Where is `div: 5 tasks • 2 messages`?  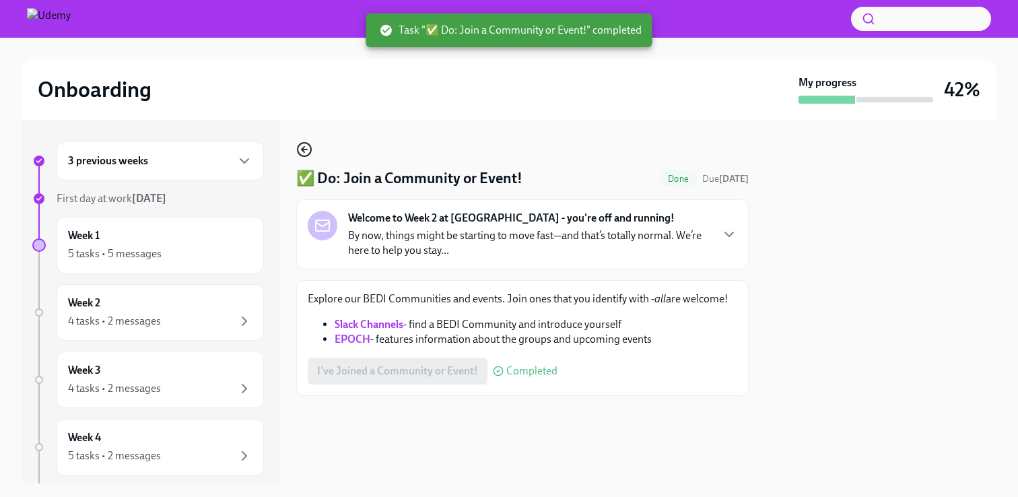 div: 5 tasks • 2 messages is located at coordinates (114, 456).